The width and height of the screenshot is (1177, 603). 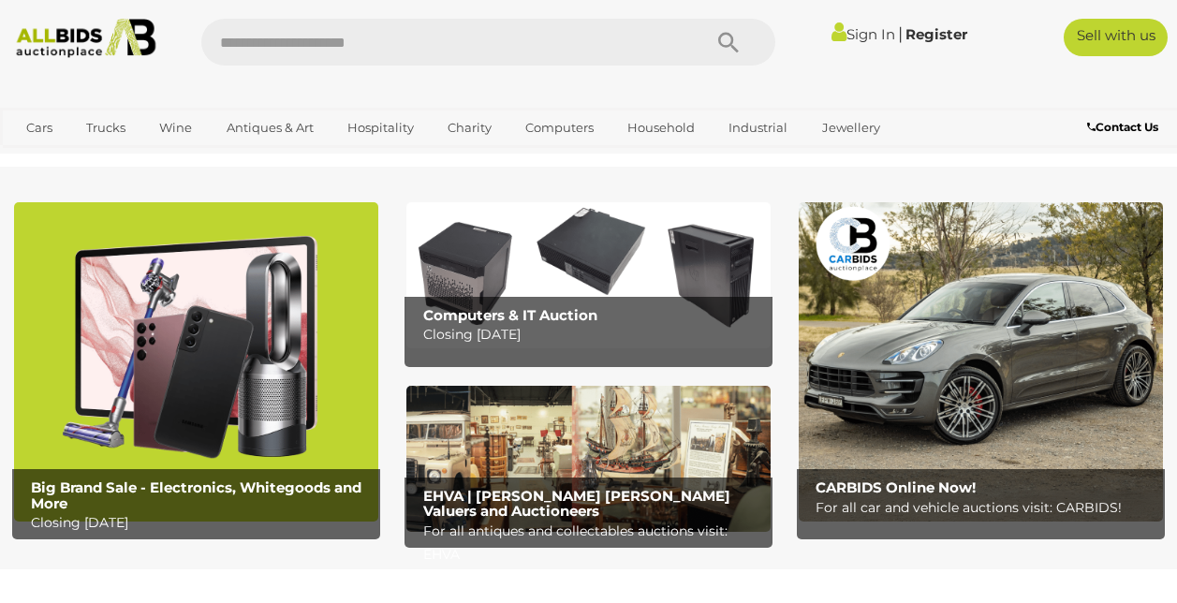 What do you see at coordinates (270, 127) in the screenshot?
I see `a: Antiques & Art` at bounding box center [270, 127].